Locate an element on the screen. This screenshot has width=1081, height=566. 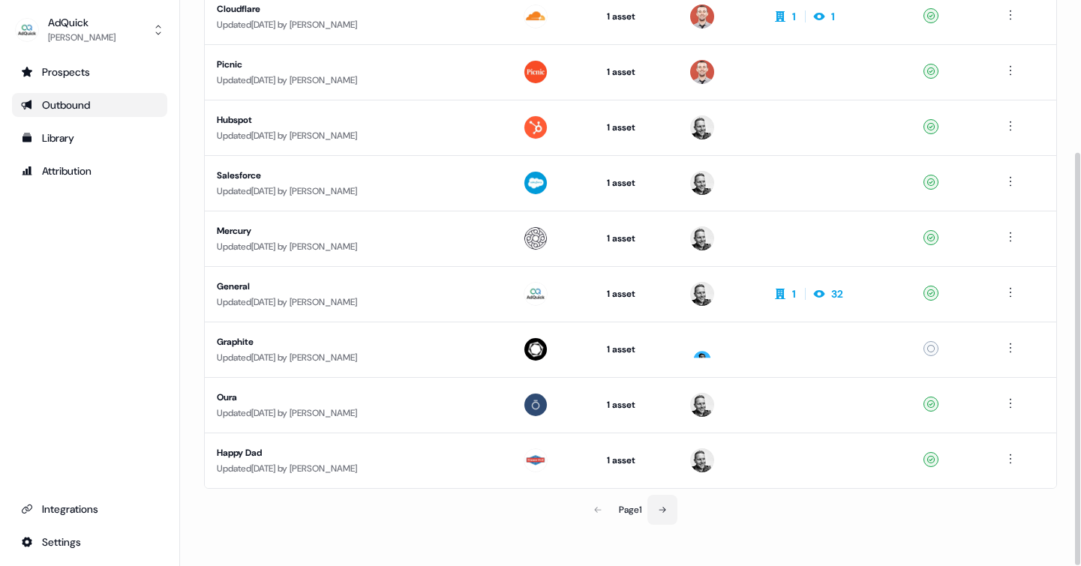
a: Go to outbound experience is located at coordinates (89, 105).